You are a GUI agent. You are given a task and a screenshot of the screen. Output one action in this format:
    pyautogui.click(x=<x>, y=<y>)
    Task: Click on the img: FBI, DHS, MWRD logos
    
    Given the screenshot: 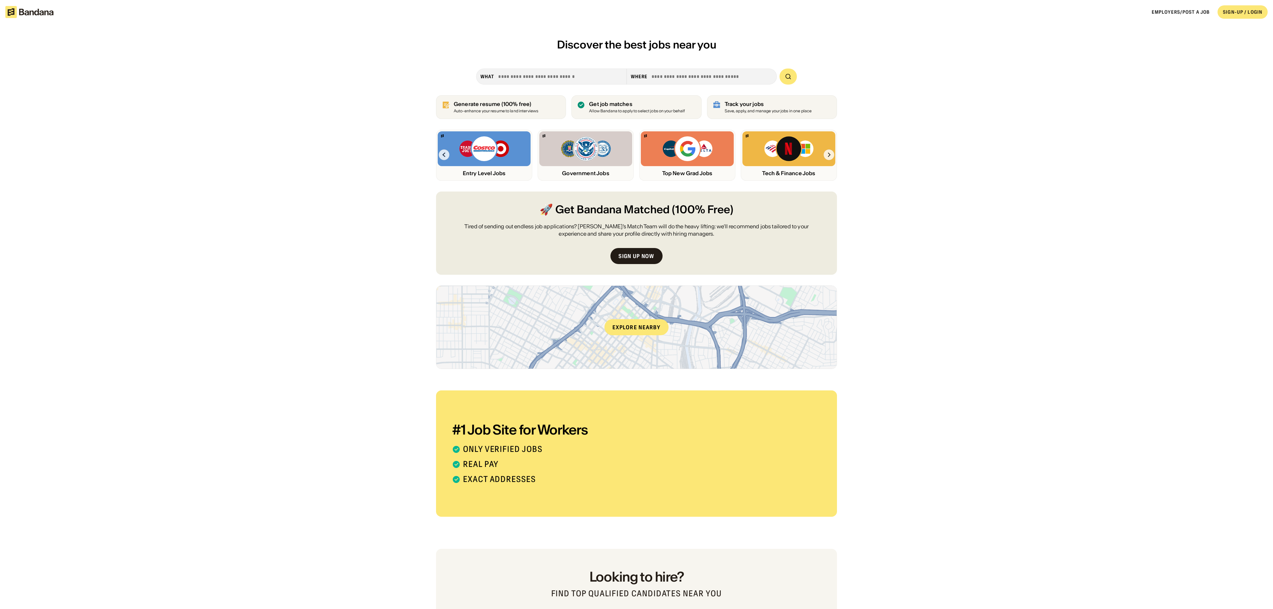 What is the action you would take?
    pyautogui.click(x=586, y=149)
    